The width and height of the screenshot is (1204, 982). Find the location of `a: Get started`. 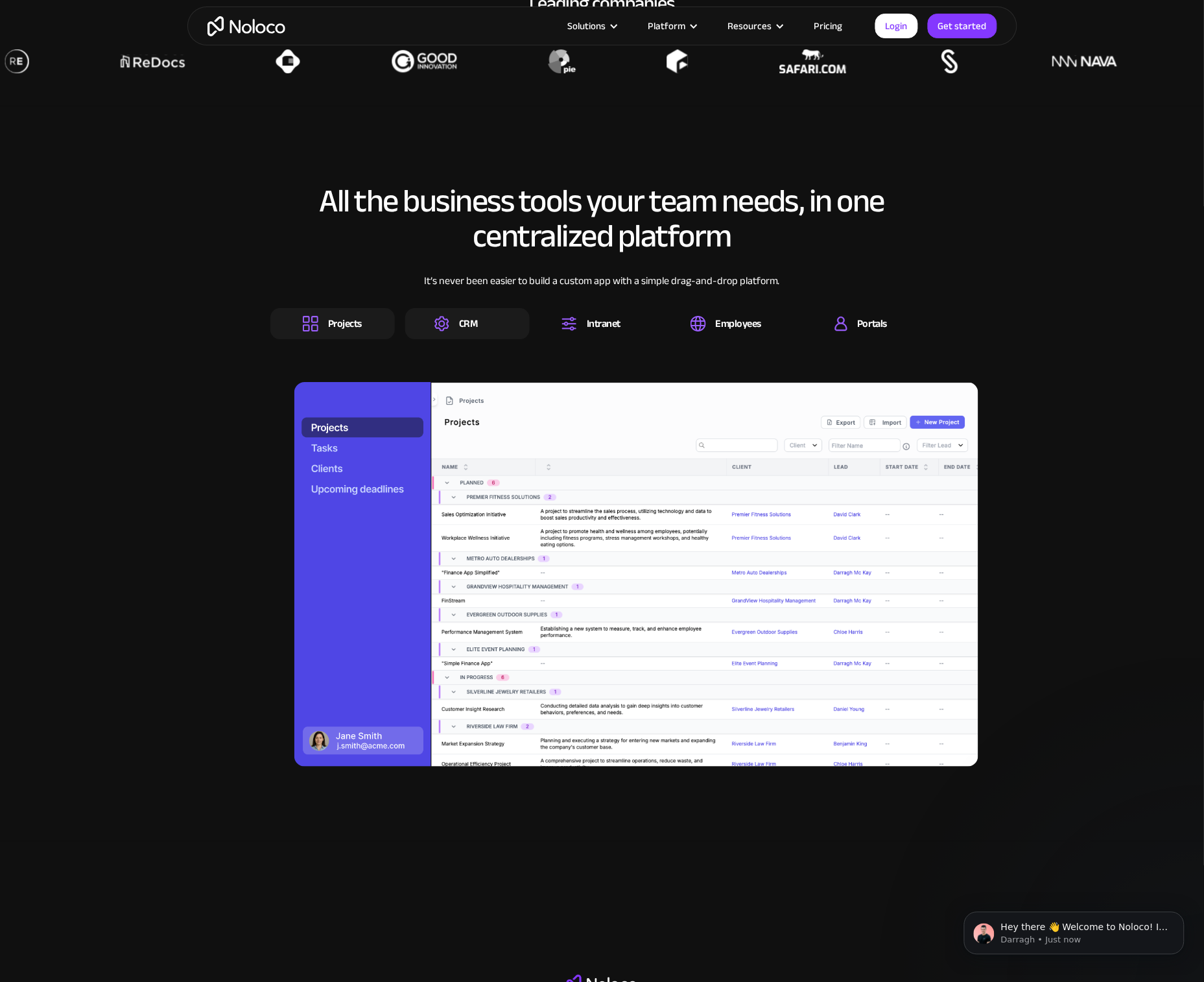

a: Get started is located at coordinates (962, 26).